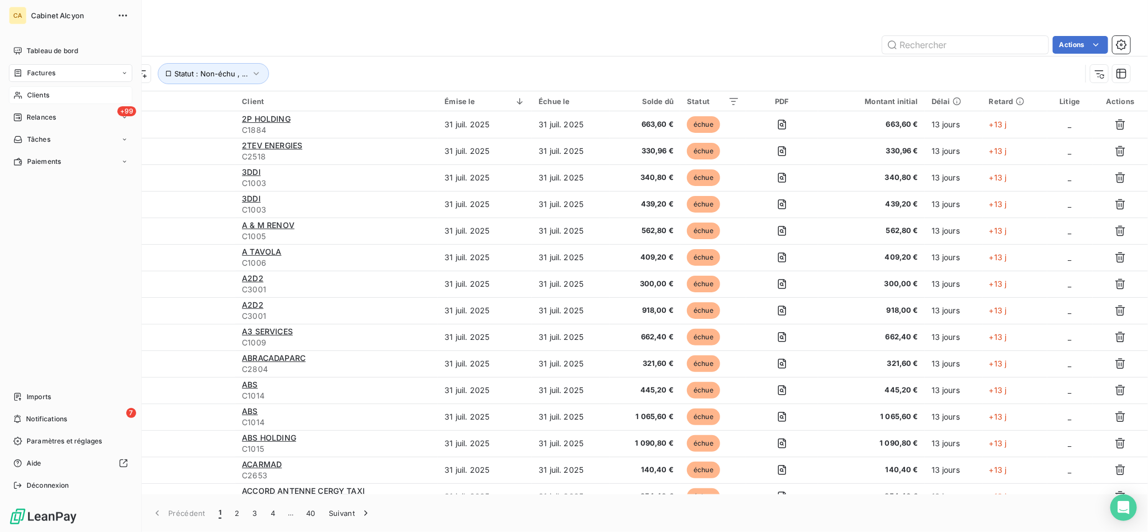  I want to click on span: C1884, so click(336, 130).